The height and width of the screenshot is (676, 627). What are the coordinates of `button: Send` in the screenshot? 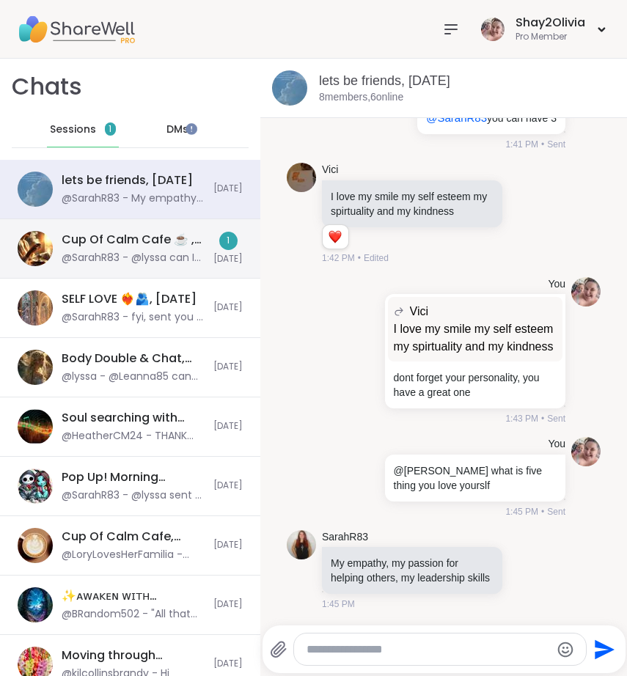 It's located at (603, 649).